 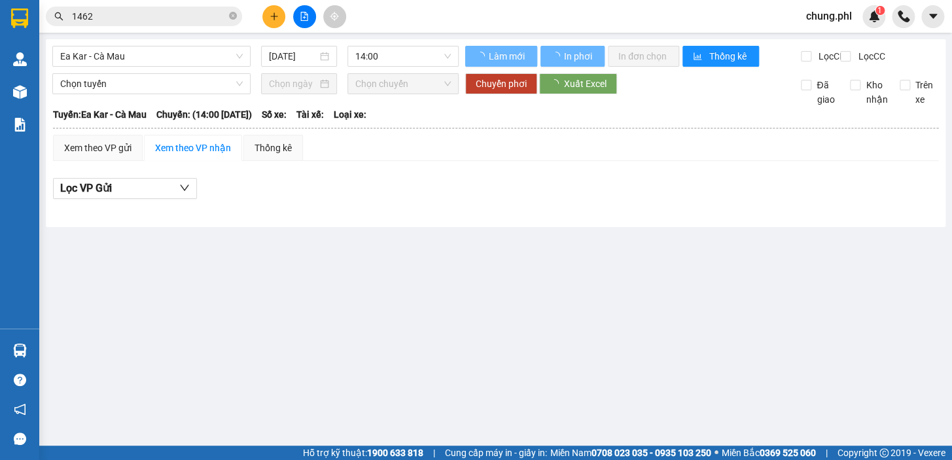 What do you see at coordinates (59, 16) in the screenshot?
I see `span: search` at bounding box center [59, 16].